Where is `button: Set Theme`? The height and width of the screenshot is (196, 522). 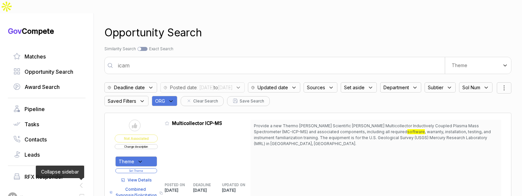 button: Set Theme is located at coordinates (136, 171).